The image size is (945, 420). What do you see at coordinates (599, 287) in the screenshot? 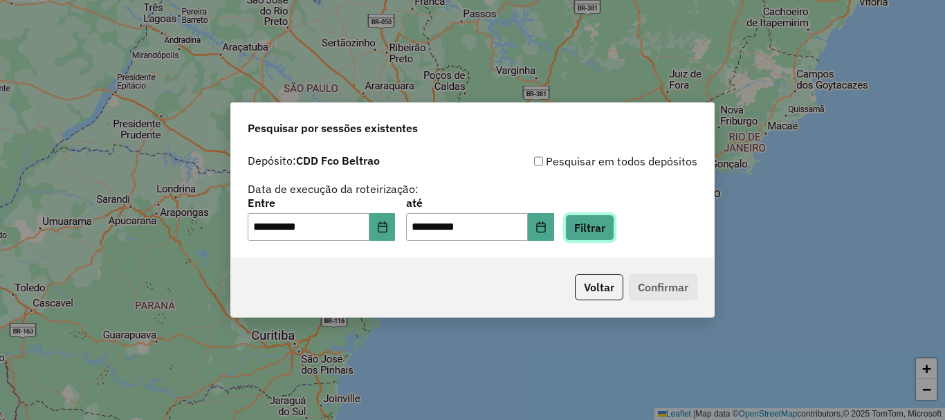
I see `button: Voltar` at bounding box center [599, 287].